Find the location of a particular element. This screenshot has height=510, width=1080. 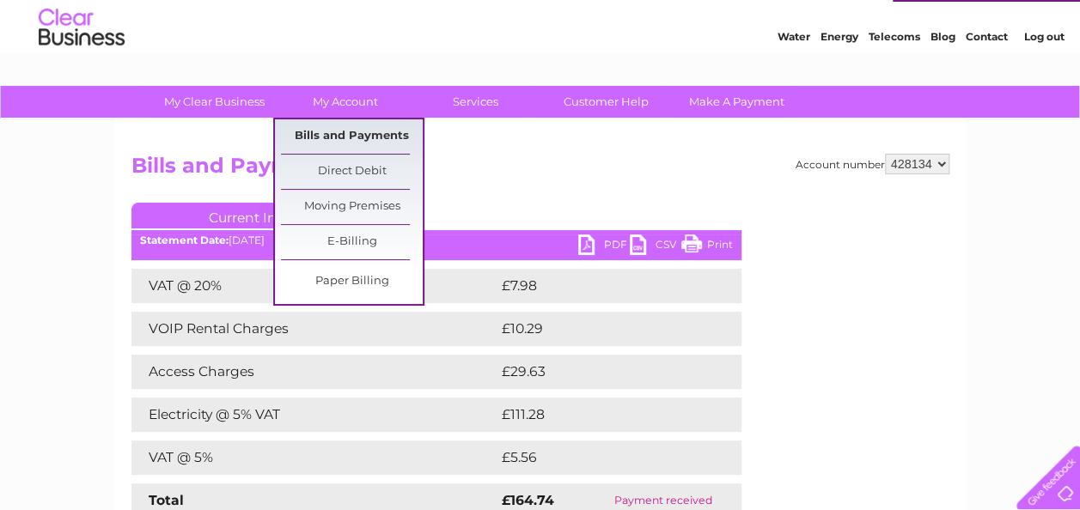

a: Services is located at coordinates (475, 101).